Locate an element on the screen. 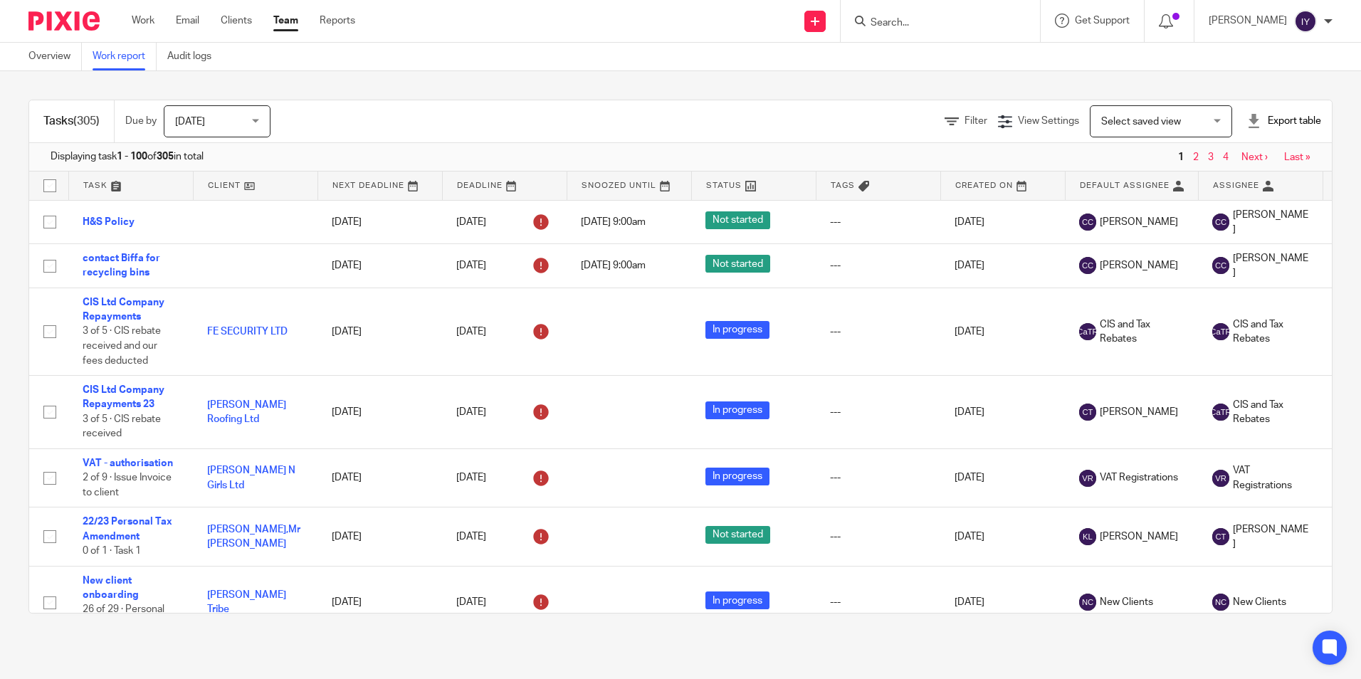 The image size is (1361, 679). a: New client onboarding is located at coordinates (110, 588).